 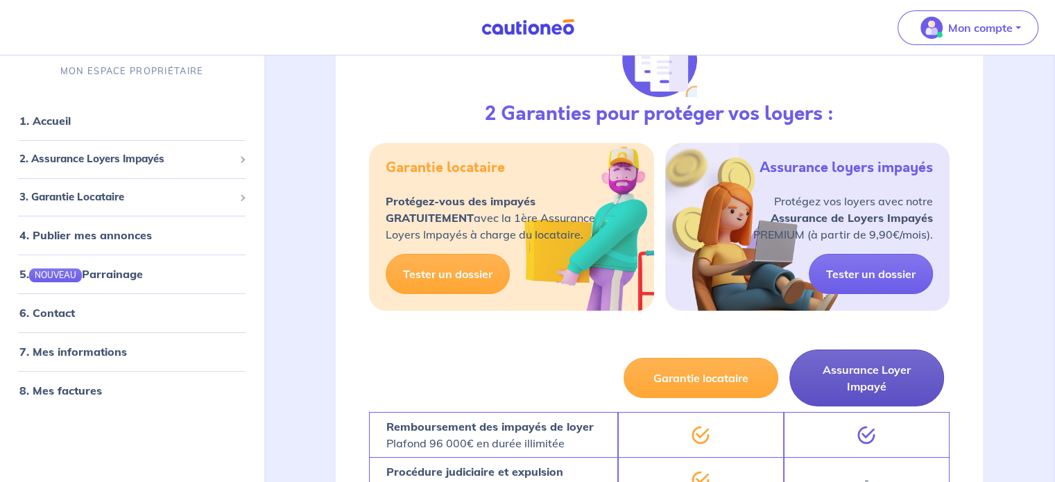 I want to click on a: 4. Publier mes annonces, so click(x=85, y=236).